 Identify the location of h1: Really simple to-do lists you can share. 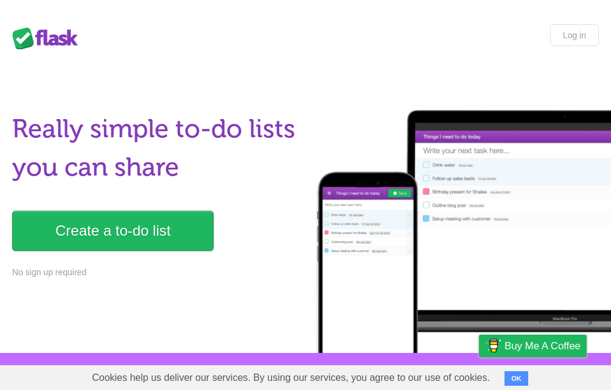
(156, 148).